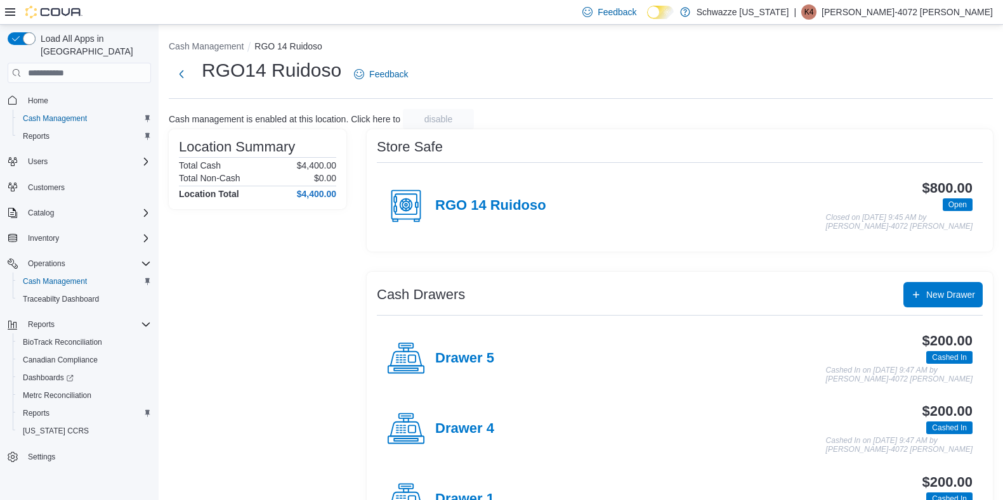 The width and height of the screenshot is (1003, 500). Describe the element at coordinates (84, 360) in the screenshot. I see `button: Canadian Compliance` at that location.